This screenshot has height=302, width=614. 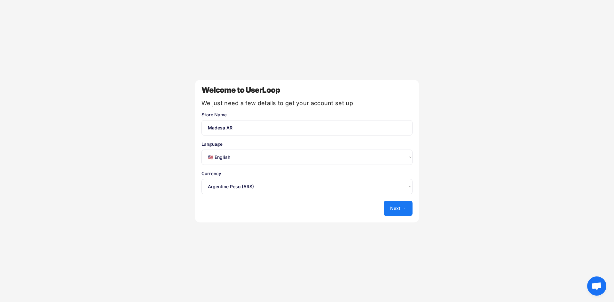 What do you see at coordinates (307, 103) in the screenshot?
I see `div: We just need a few details to get your account set up` at bounding box center [307, 103].